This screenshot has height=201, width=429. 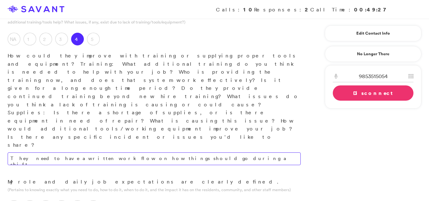 I want to click on strong: 10, so click(x=249, y=10).